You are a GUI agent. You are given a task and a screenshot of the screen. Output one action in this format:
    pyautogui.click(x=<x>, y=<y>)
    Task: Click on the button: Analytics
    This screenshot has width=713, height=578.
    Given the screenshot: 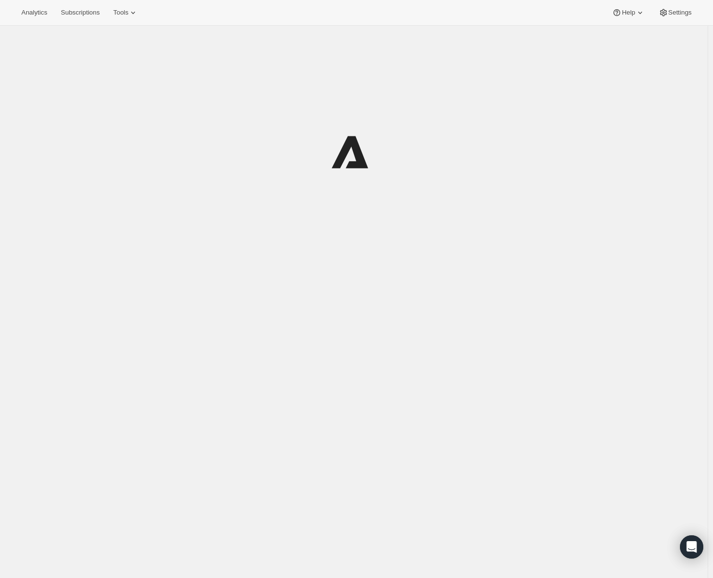 What is the action you would take?
    pyautogui.click(x=34, y=13)
    